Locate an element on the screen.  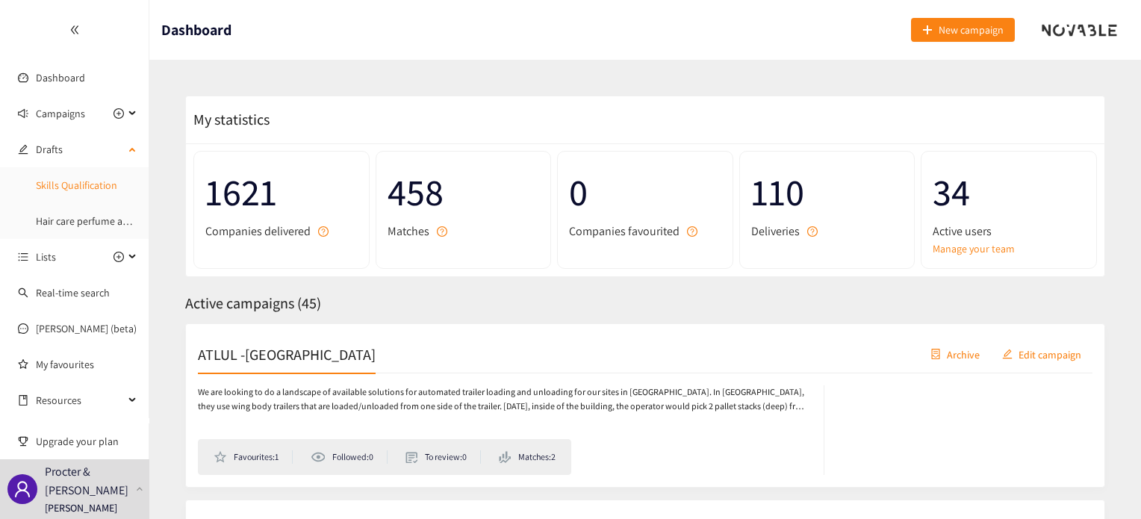
a: Real-time search is located at coordinates (72, 293).